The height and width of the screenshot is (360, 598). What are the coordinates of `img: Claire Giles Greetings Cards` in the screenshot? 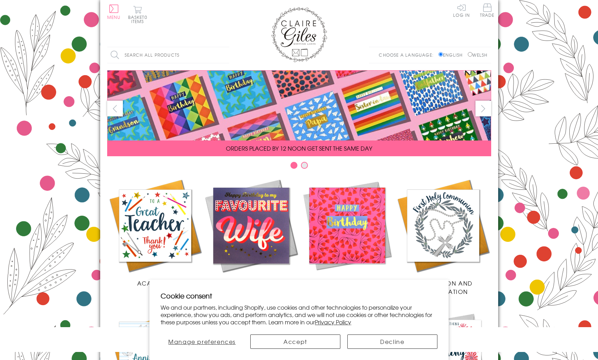 It's located at (299, 35).